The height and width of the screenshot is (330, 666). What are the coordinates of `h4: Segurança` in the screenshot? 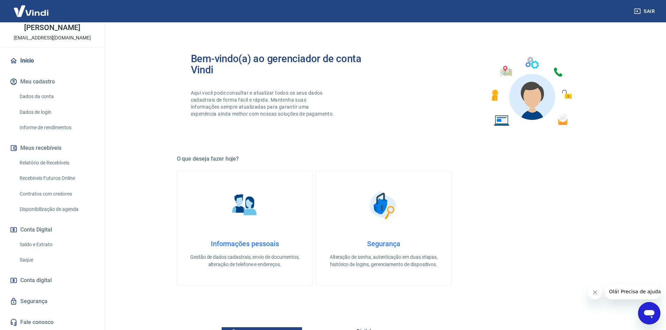 It's located at (383, 244).